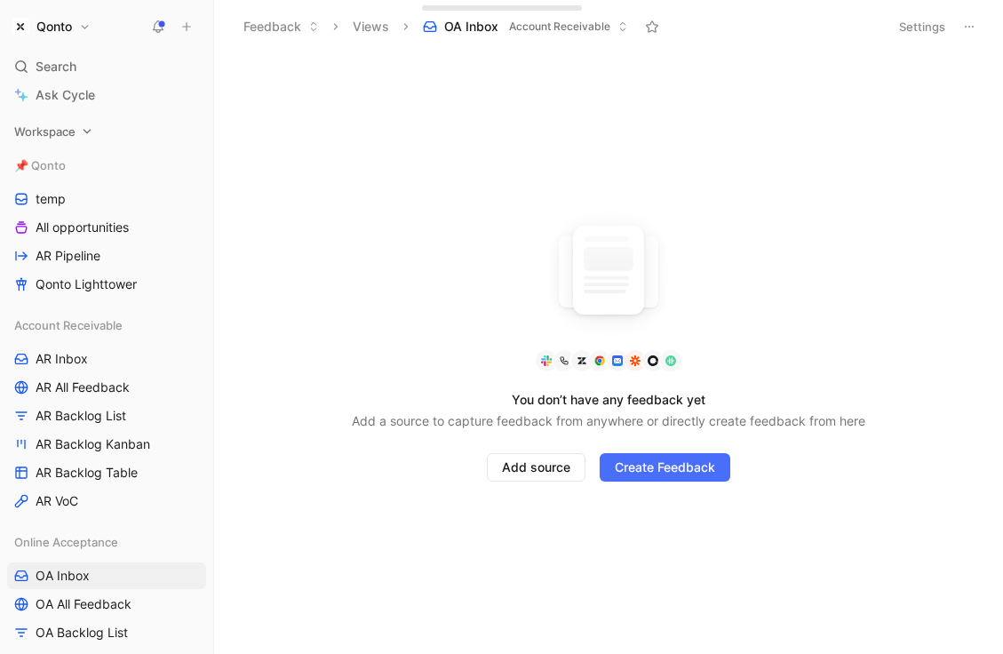  Describe the element at coordinates (665, 467) in the screenshot. I see `span: Create Feedback` at that location.